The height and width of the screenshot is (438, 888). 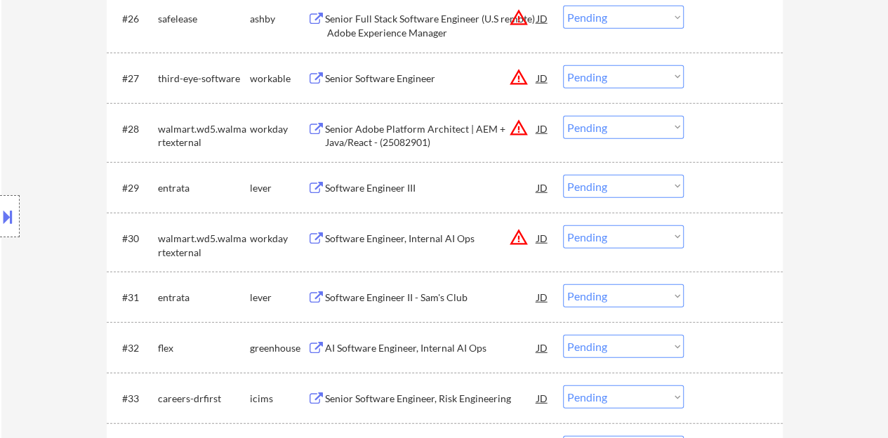 What do you see at coordinates (431, 188) in the screenshot?
I see `div: Software Engineer III` at bounding box center [431, 188].